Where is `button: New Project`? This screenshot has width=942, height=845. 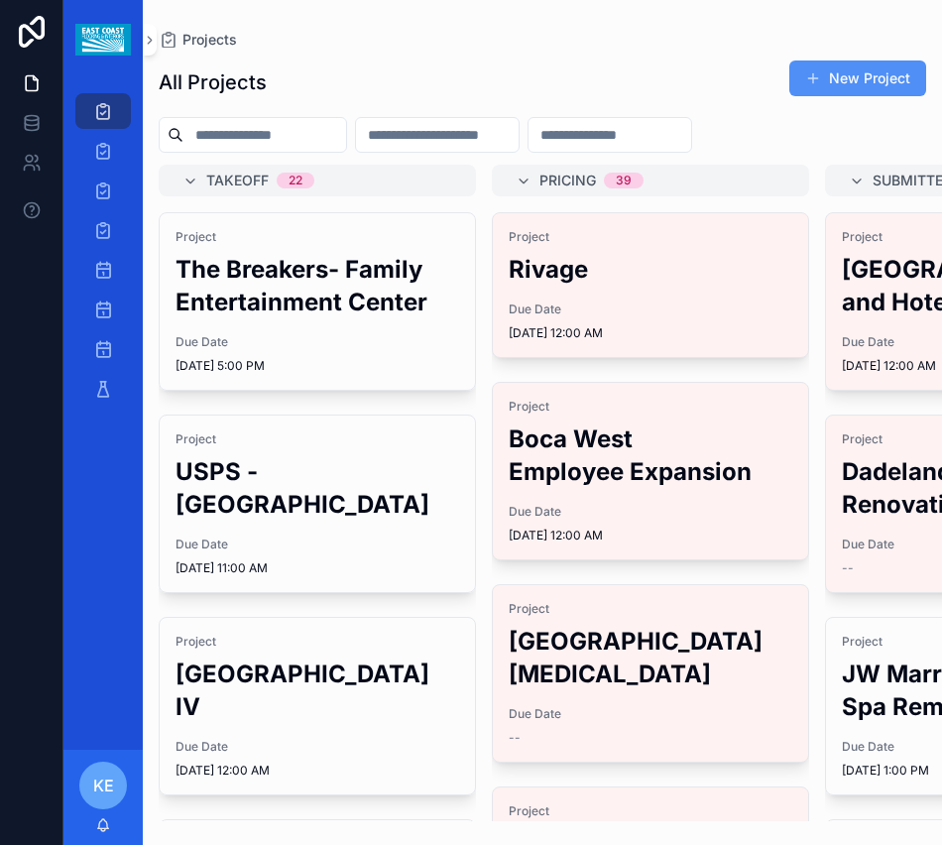
button: New Project is located at coordinates (857, 78).